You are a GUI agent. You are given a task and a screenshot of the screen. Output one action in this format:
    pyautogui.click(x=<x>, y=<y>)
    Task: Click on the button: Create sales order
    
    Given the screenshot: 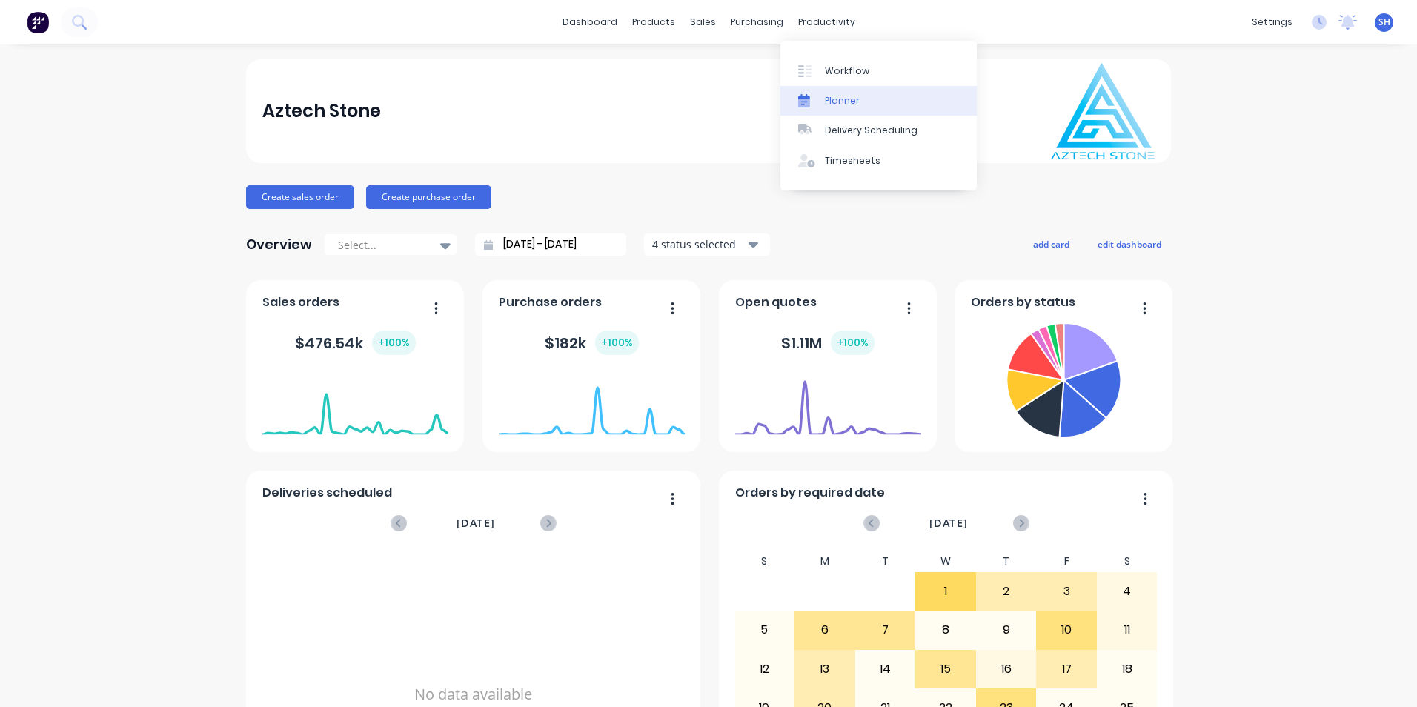 What is the action you would take?
    pyautogui.click(x=300, y=197)
    